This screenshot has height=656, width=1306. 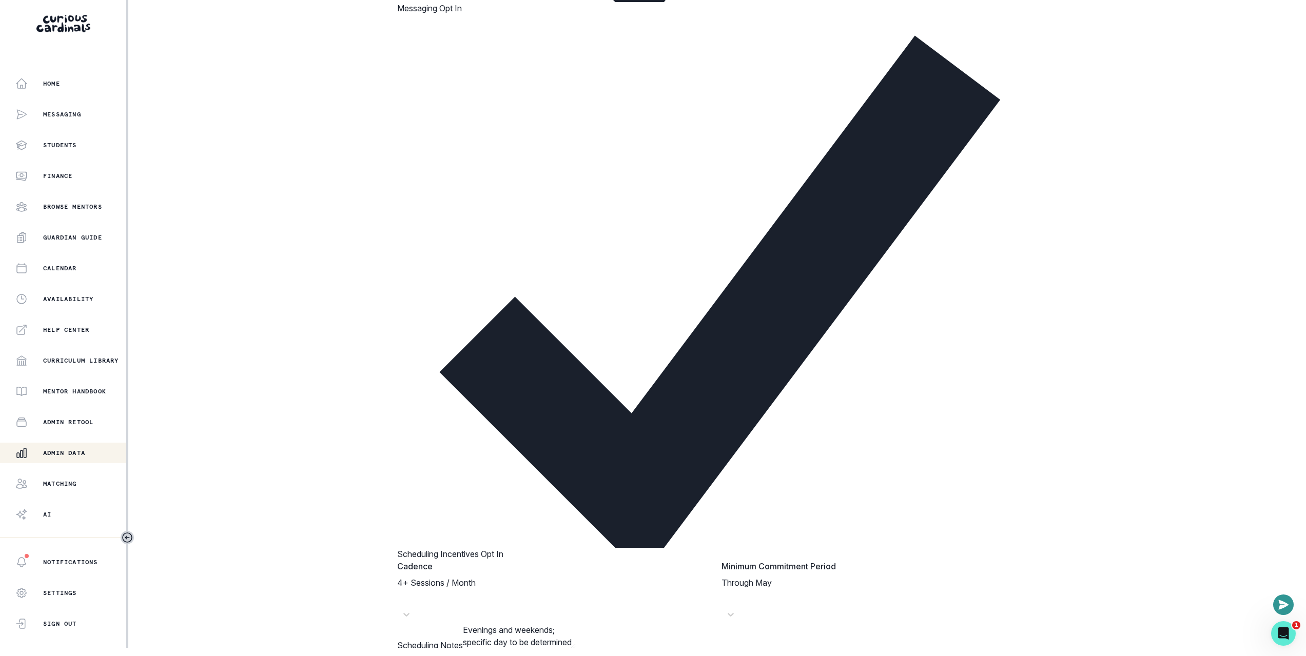 What do you see at coordinates (60, 624) in the screenshot?
I see `p: Sign Out` at bounding box center [60, 624].